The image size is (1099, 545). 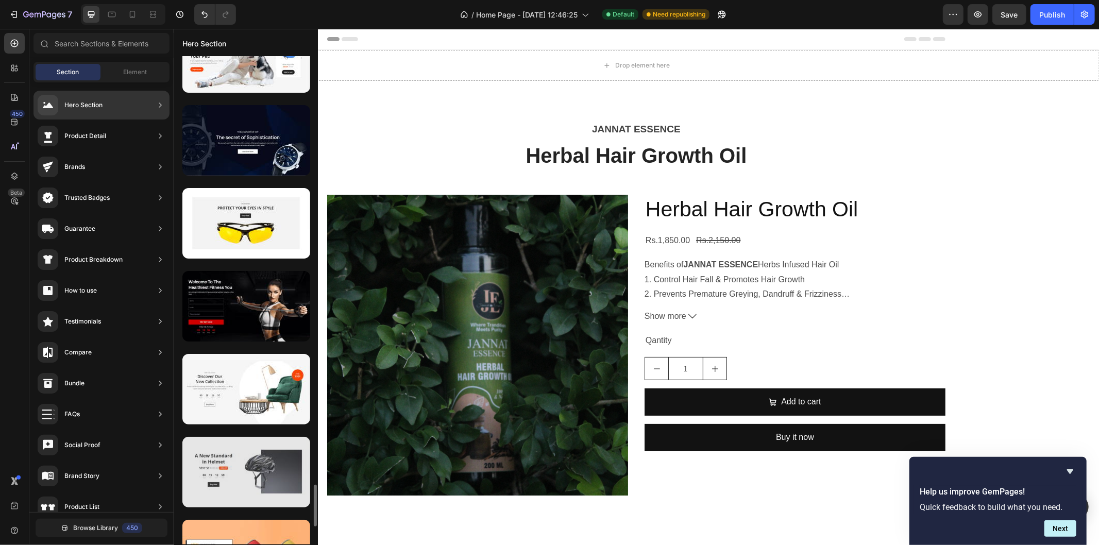 I want to click on button: Add to cart, so click(x=621, y=373).